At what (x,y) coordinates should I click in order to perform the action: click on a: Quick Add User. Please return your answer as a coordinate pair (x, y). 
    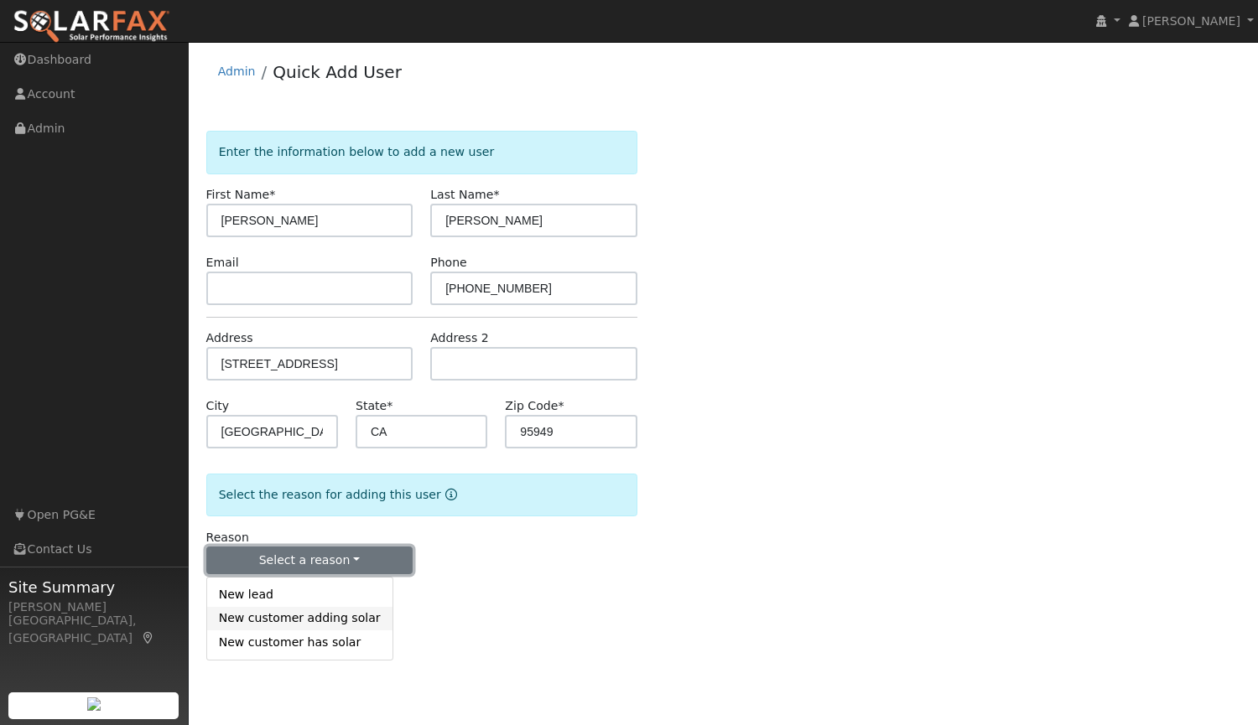
    Looking at the image, I should click on (337, 72).